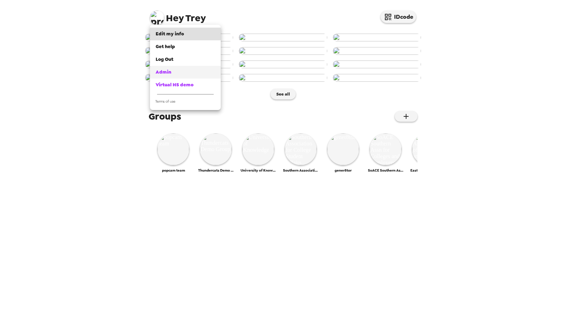  I want to click on span: Terms of use, so click(165, 101).